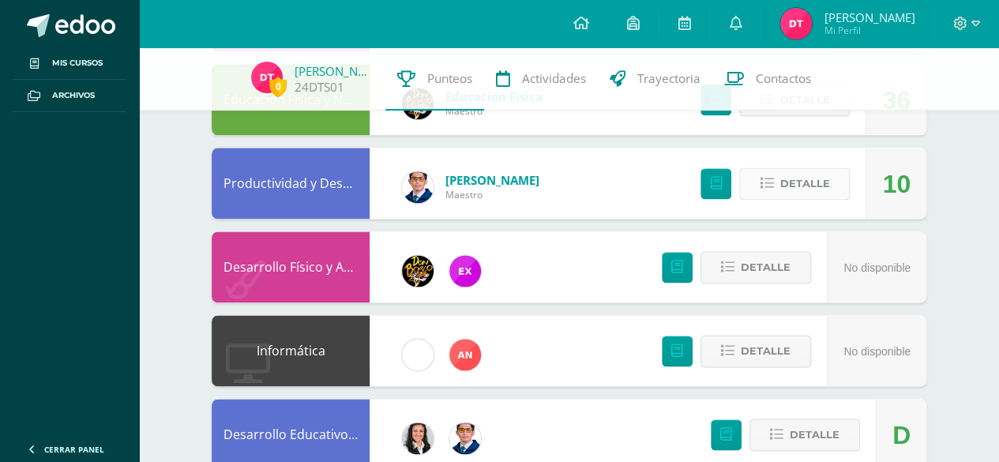 The image size is (999, 462). I want to click on span: Actividades, so click(554, 78).